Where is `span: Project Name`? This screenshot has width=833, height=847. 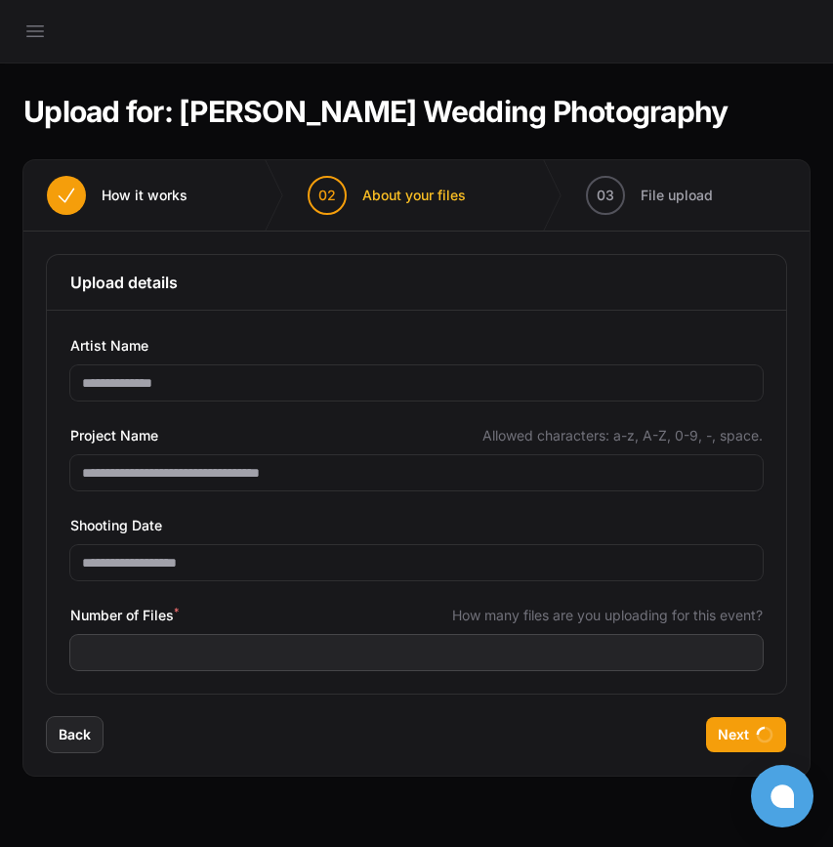 span: Project Name is located at coordinates (114, 436).